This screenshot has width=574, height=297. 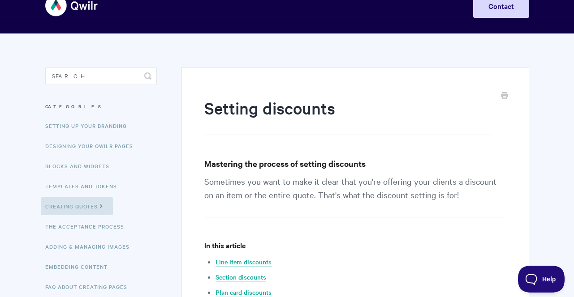 What do you see at coordinates (504, 96) in the screenshot?
I see `a: Print this Article` at bounding box center [504, 96].